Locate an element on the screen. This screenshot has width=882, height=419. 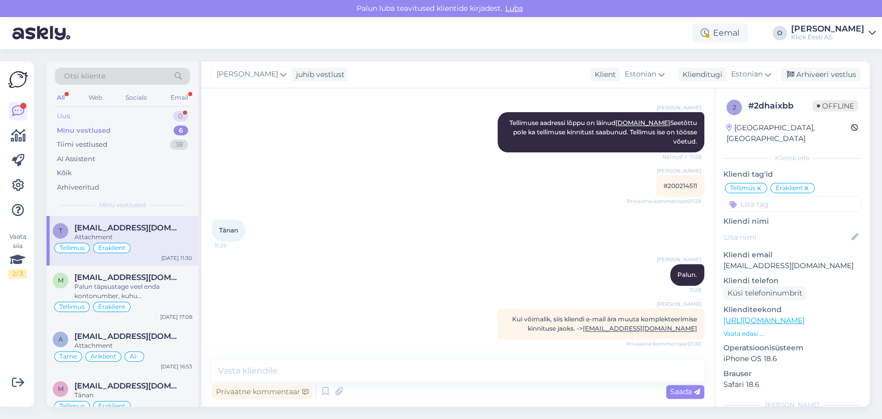
span: Äriklient is located at coordinates (103, 356).